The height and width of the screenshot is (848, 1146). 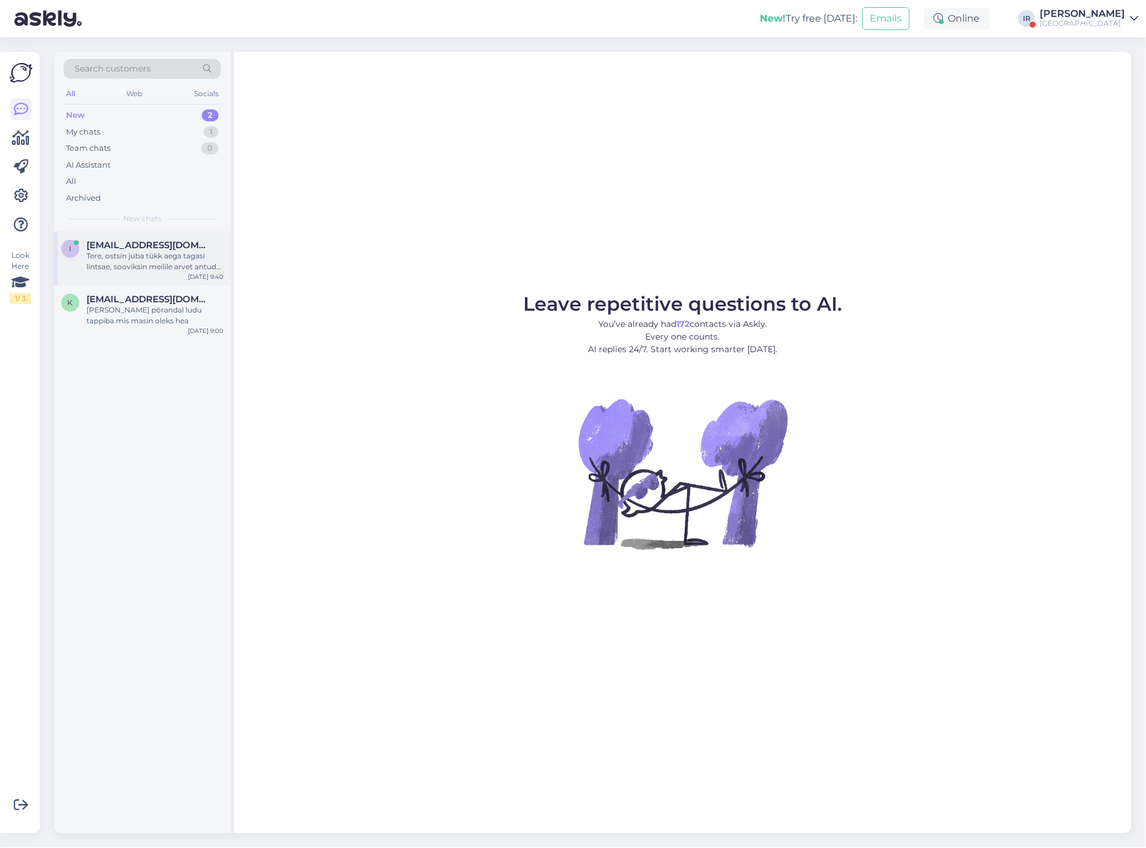 I want to click on span: Search customers, so click(x=112, y=69).